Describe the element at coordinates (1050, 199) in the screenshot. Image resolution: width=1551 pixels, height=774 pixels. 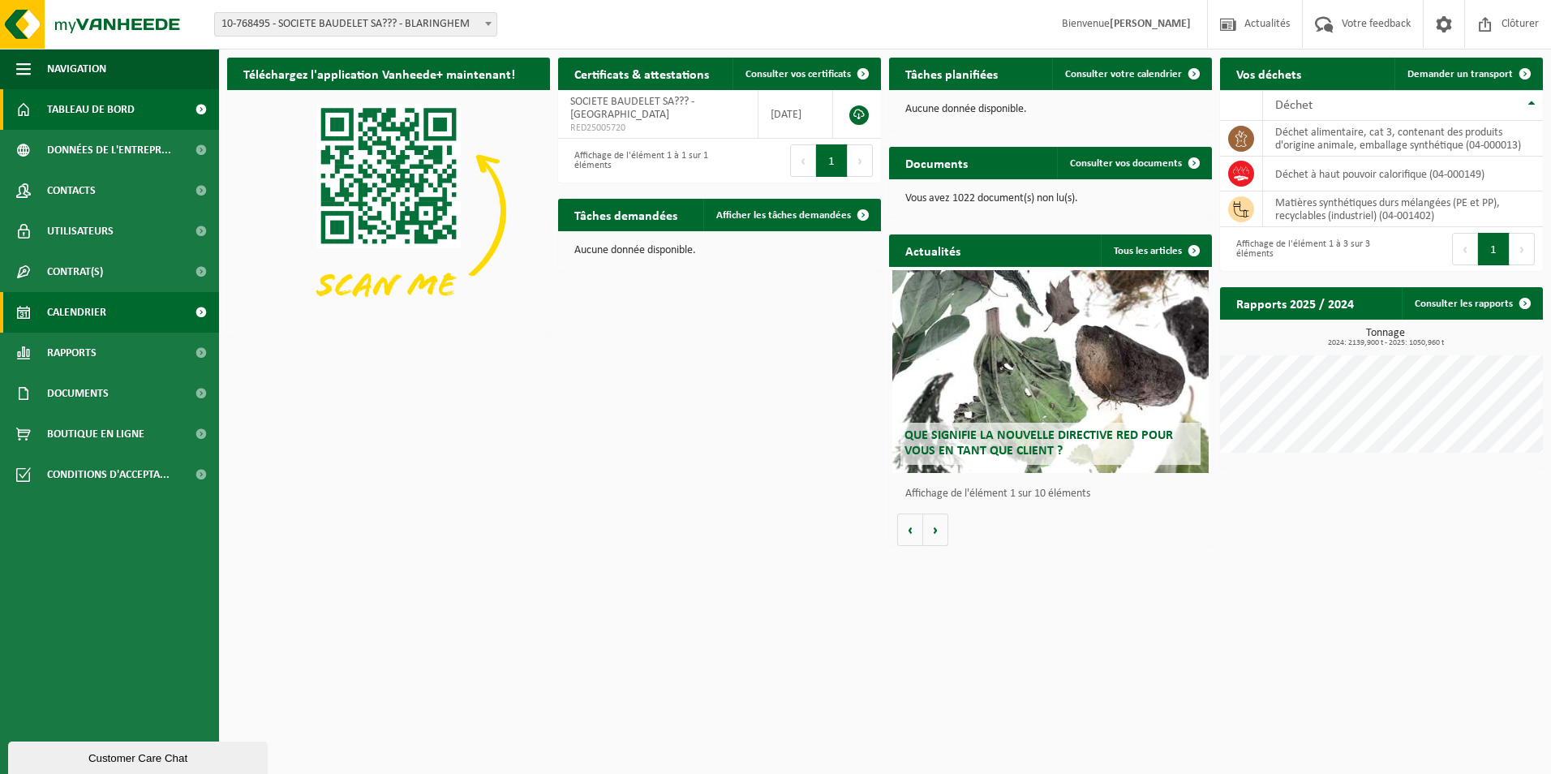
I see `p: Vous avez 1022 document(s) non lu(s).` at that location.